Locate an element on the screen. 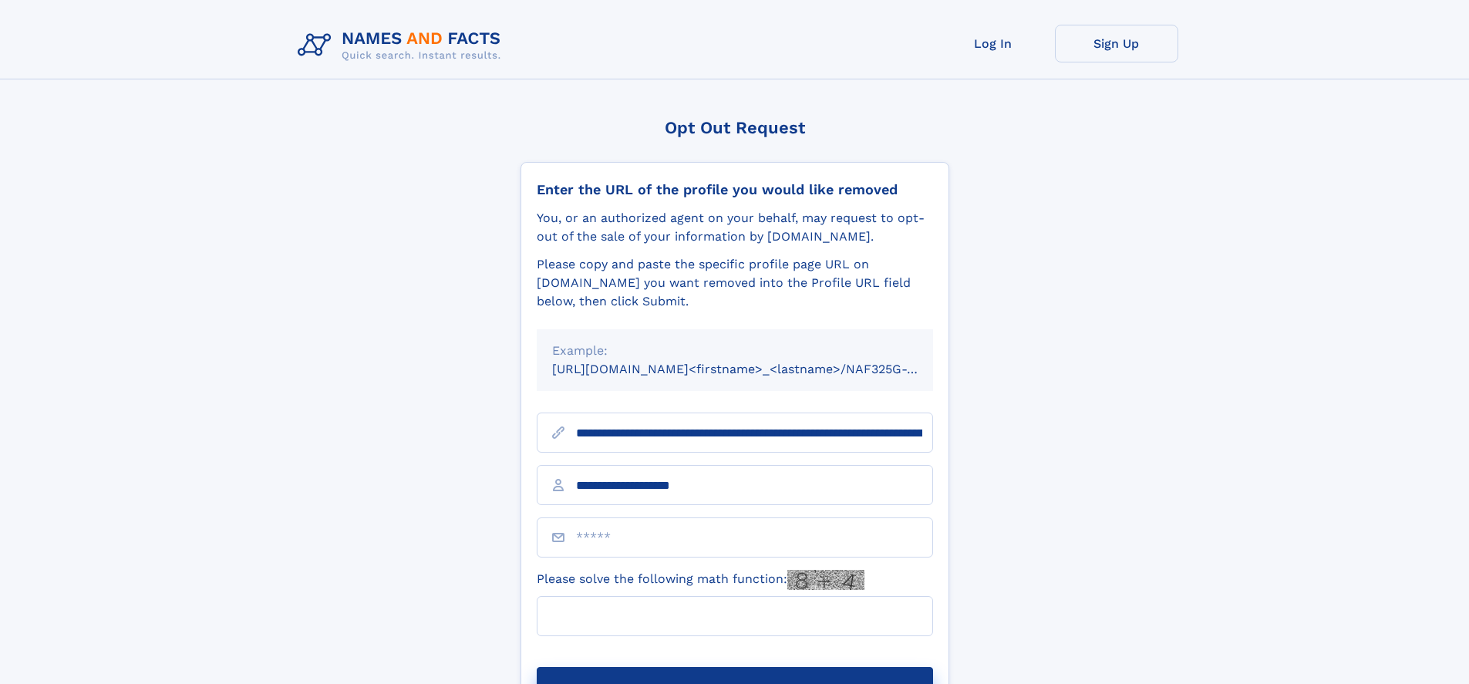 The height and width of the screenshot is (684, 1469). div: Example: is located at coordinates (735, 351).